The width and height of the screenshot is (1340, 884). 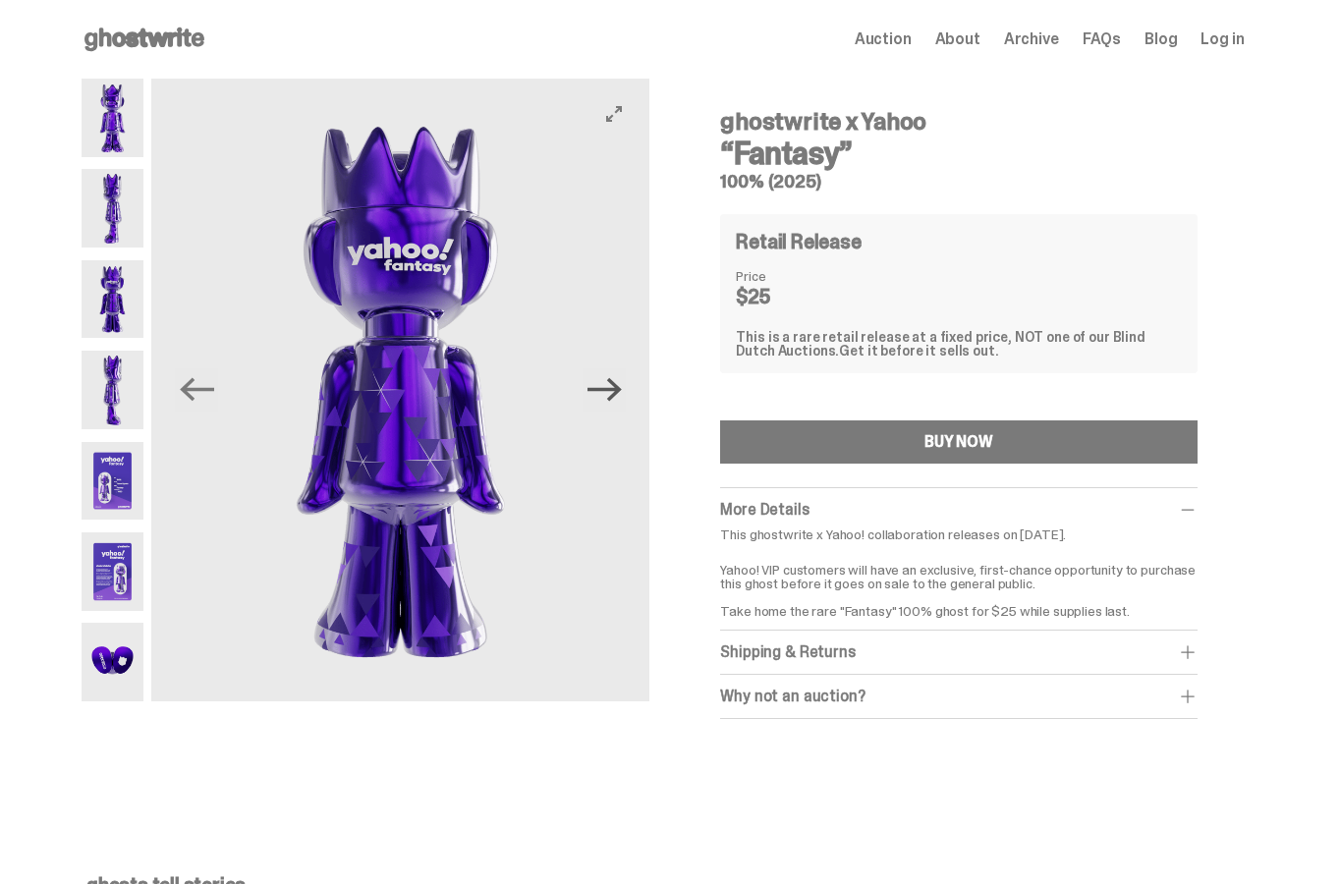 What do you see at coordinates (958, 182) in the screenshot?
I see `h5: 100% (2025)` at bounding box center [958, 182].